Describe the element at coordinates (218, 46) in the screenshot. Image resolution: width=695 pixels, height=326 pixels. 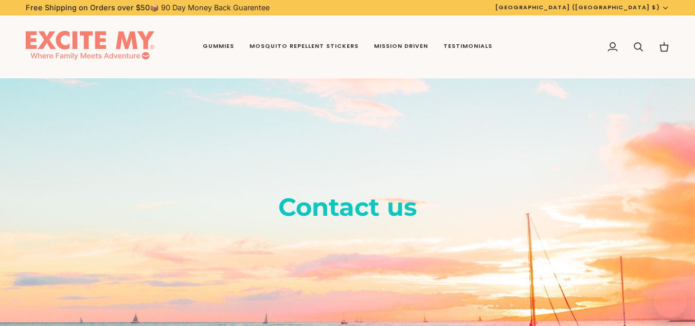
I see `span: Gummies` at that location.